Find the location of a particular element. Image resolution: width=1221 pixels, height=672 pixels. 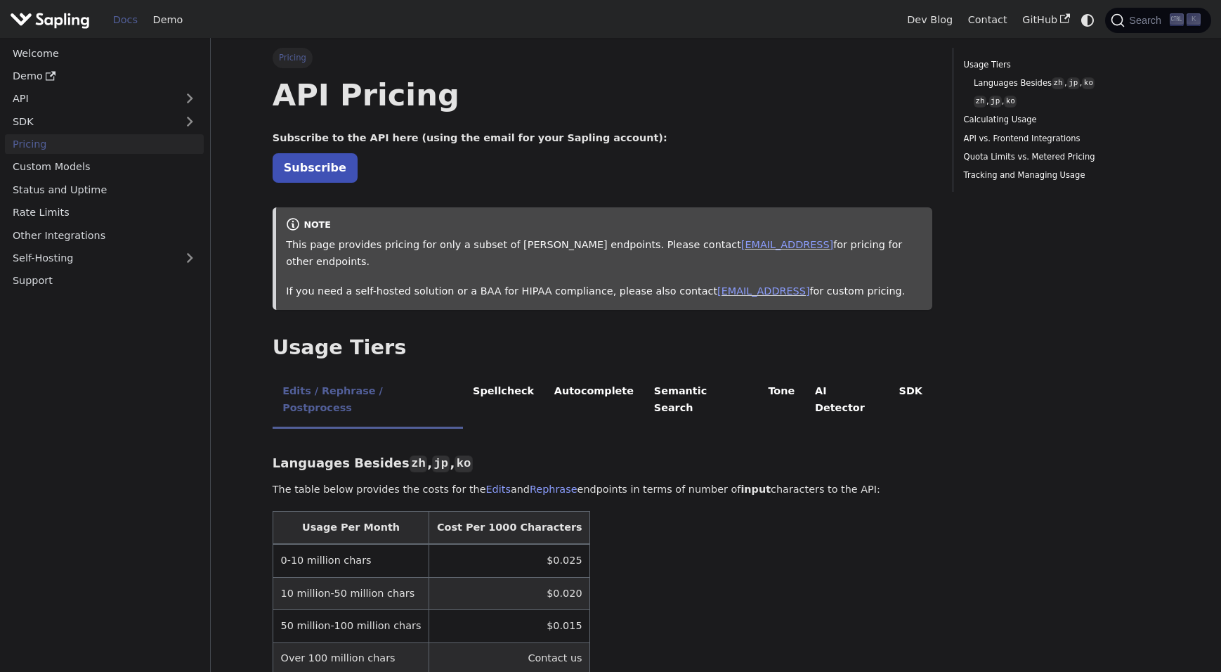

a: Subscribe is located at coordinates (315, 167).